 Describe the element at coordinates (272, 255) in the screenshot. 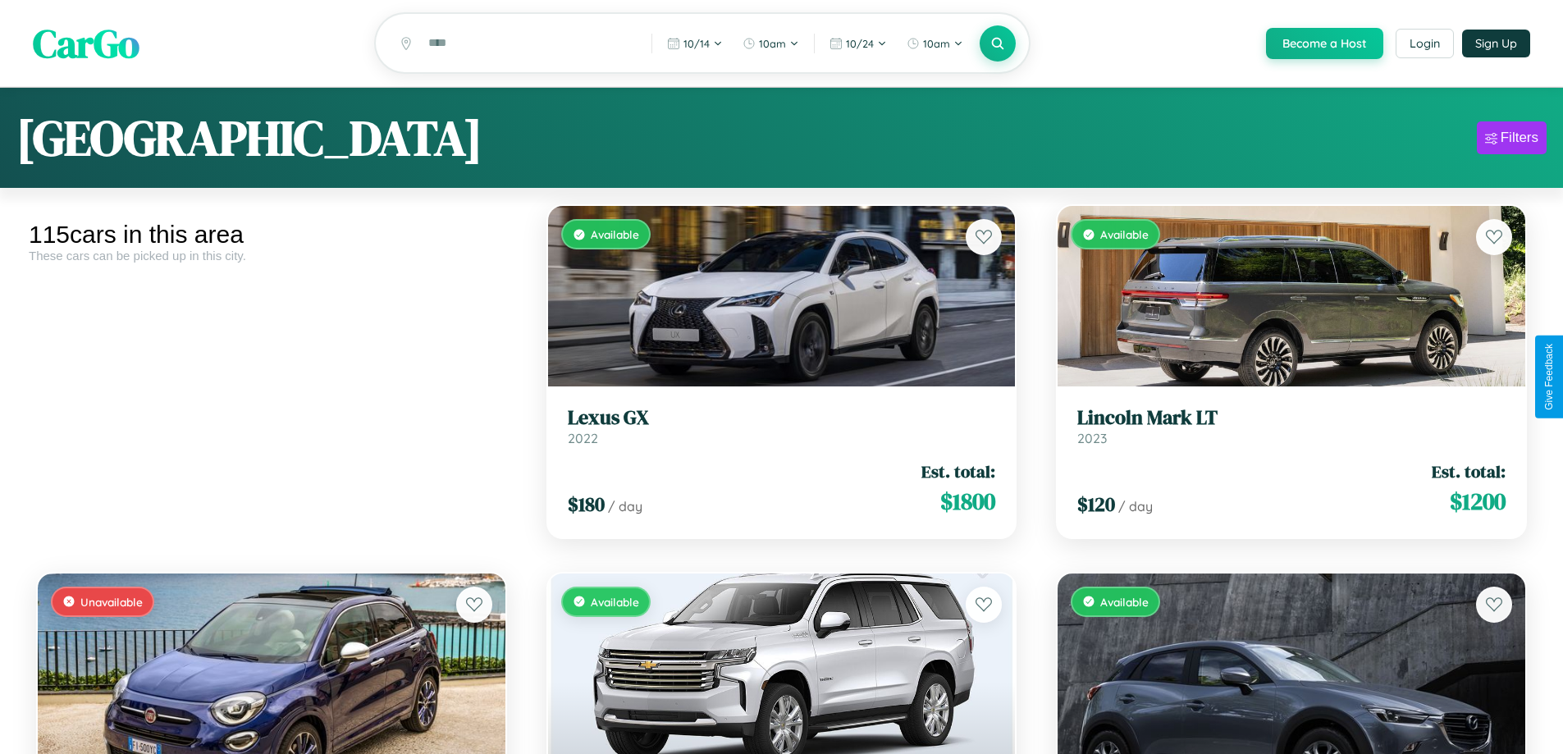

I see `div: These cars can be picked up in this city.` at that location.